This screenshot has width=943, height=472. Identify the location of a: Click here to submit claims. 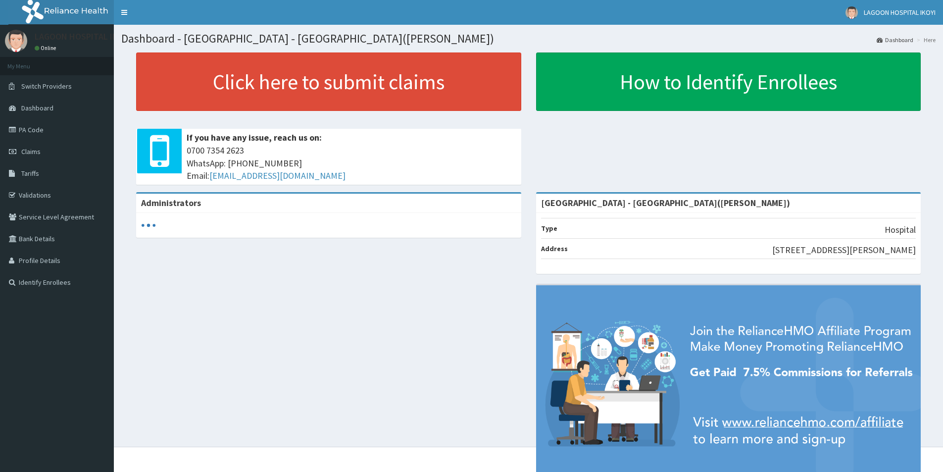
(329, 82).